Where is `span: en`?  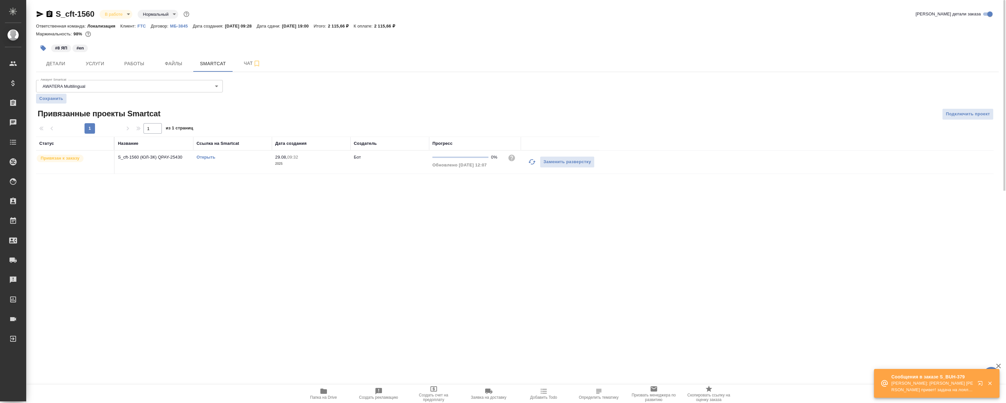
span: en is located at coordinates (80, 47).